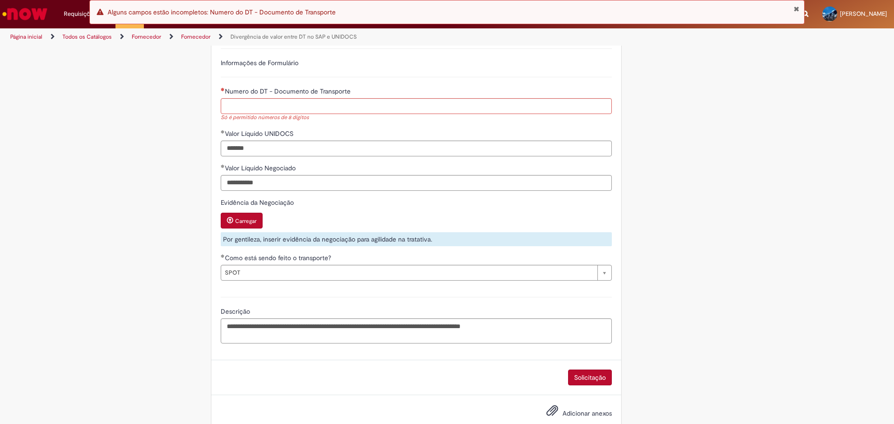  I want to click on input: Valor Líquido Negociado, so click(416, 183).